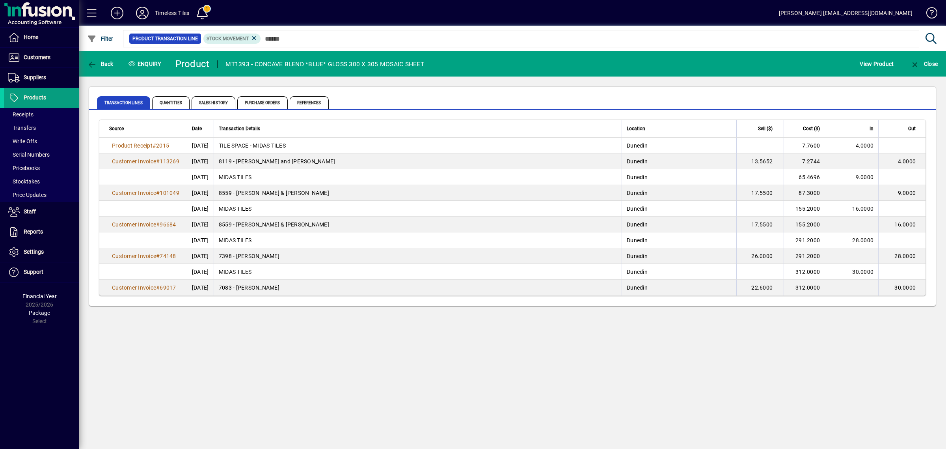  I want to click on span: Suppliers, so click(35, 77).